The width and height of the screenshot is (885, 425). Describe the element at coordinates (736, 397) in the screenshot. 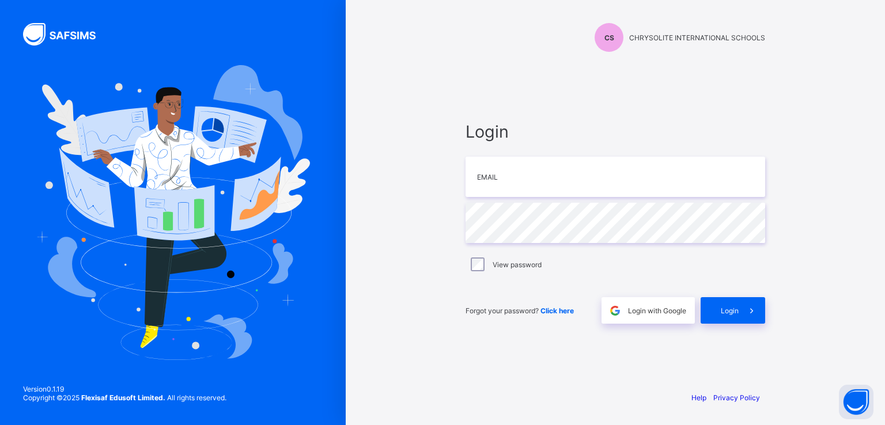

I see `a: Privacy Policy` at that location.